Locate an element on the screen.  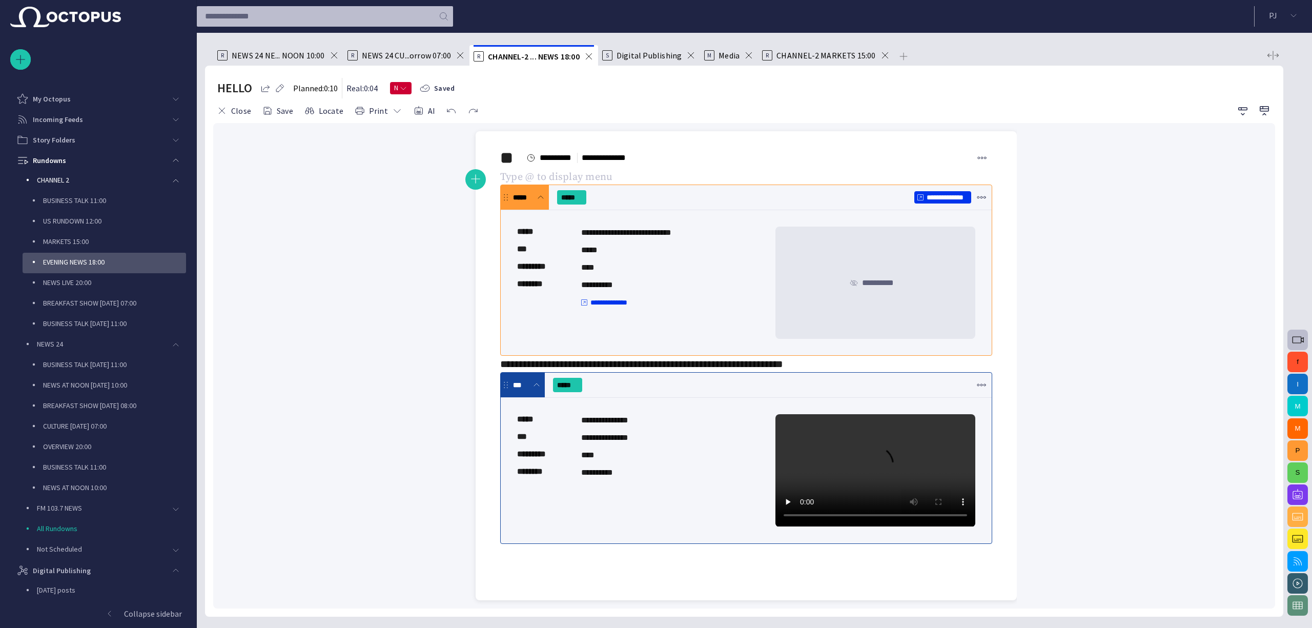
p: Collapse sidebar is located at coordinates (153, 614).